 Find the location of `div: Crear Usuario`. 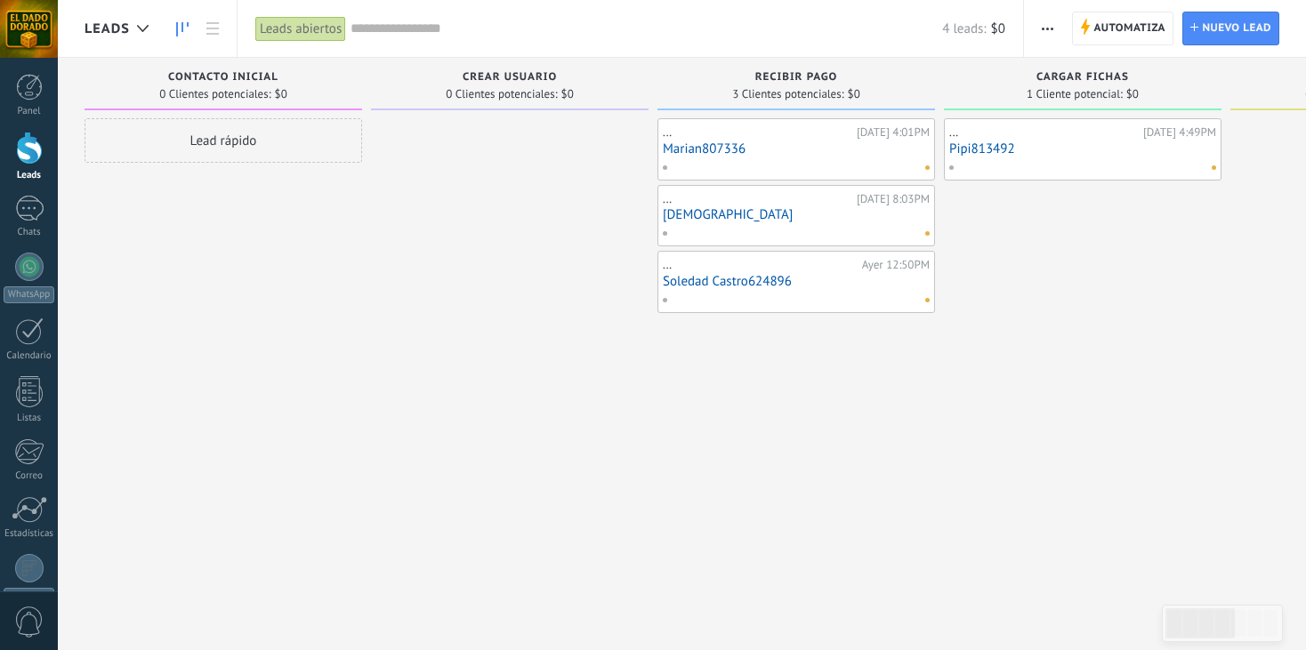

div: Crear Usuario is located at coordinates (510, 78).